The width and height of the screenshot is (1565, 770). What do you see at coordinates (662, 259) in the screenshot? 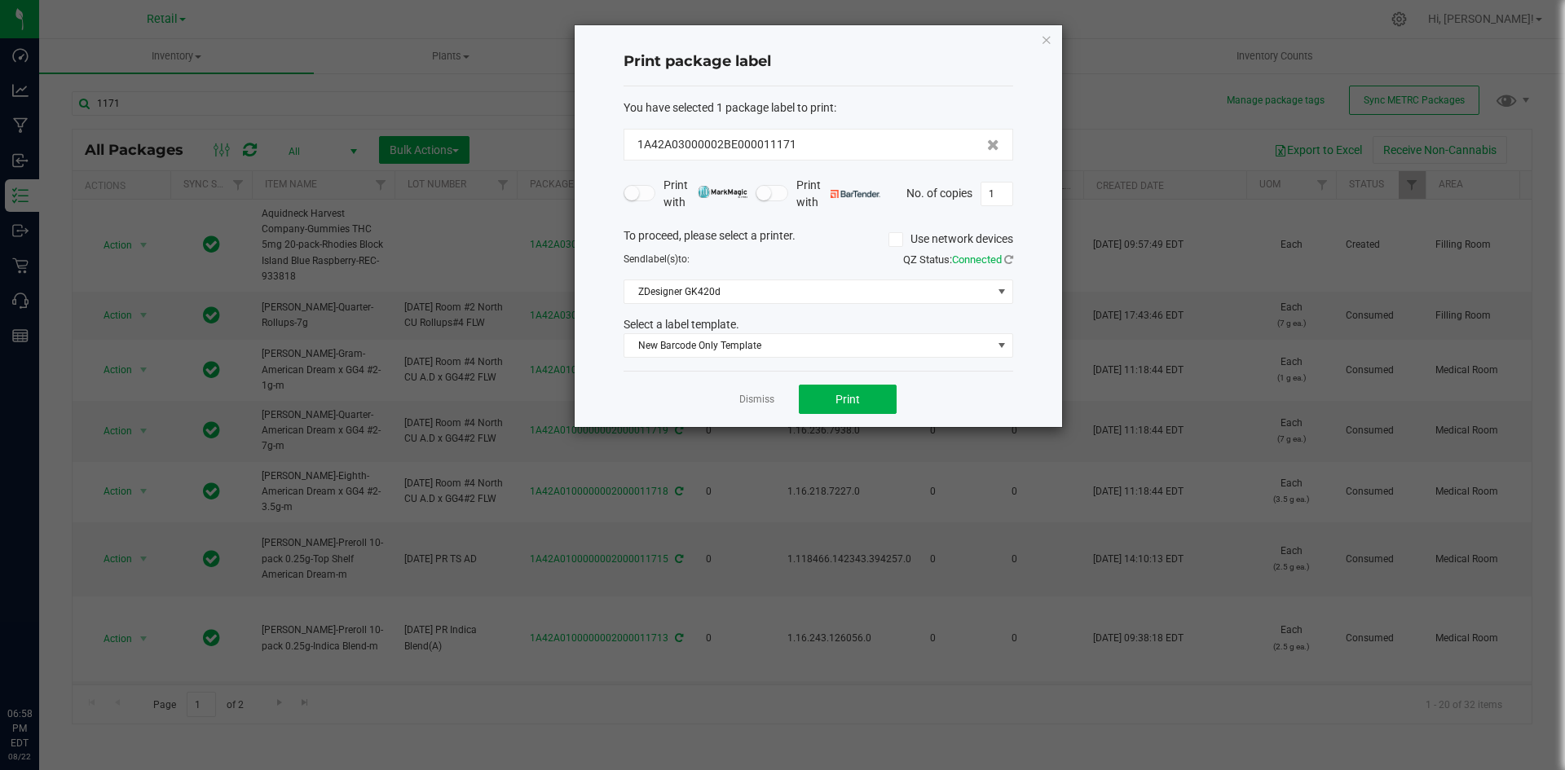
I see `span: label(s)` at bounding box center [662, 259].